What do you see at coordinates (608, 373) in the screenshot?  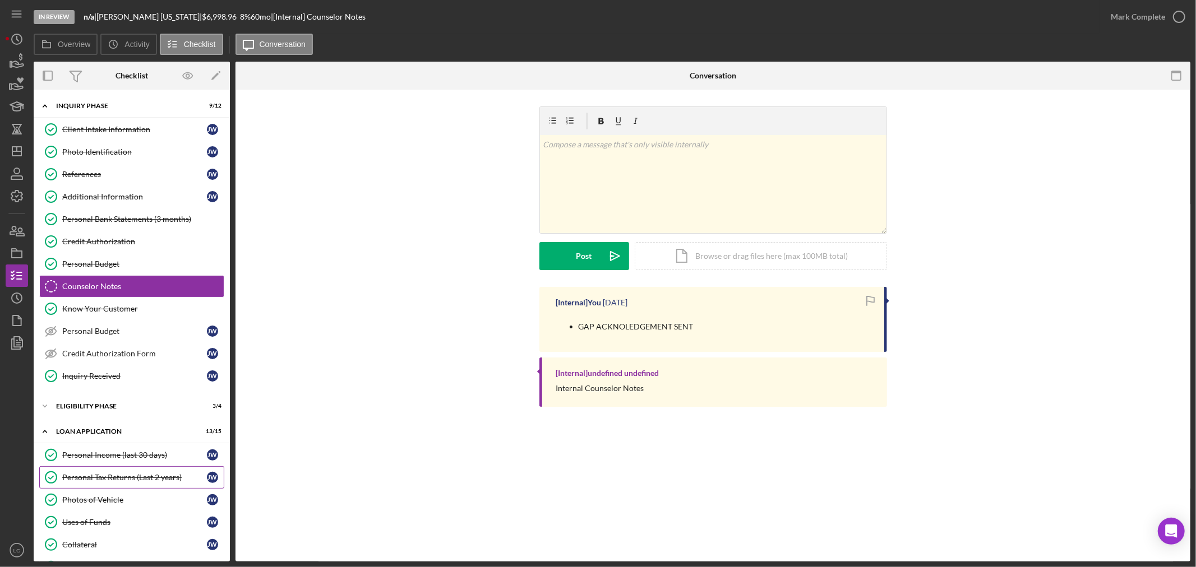 I see `div: [Internal] undefined undefined` at bounding box center [608, 373].